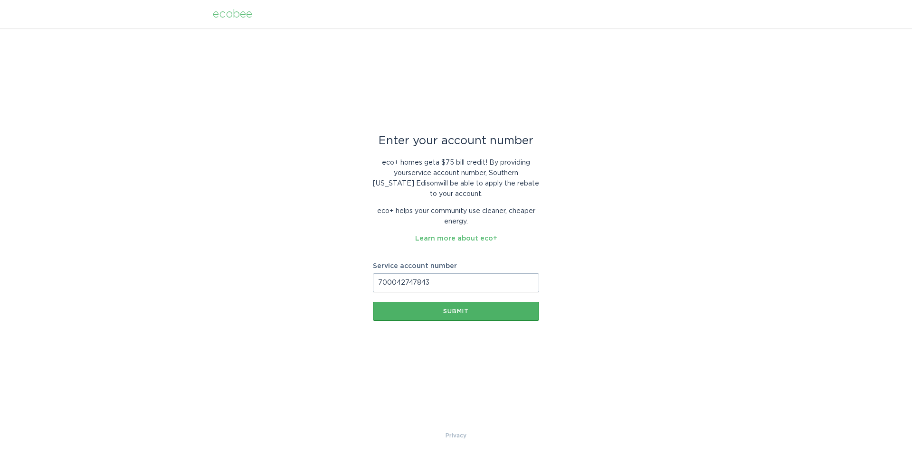  Describe the element at coordinates (456, 312) in the screenshot. I see `div: Submit` at that location.